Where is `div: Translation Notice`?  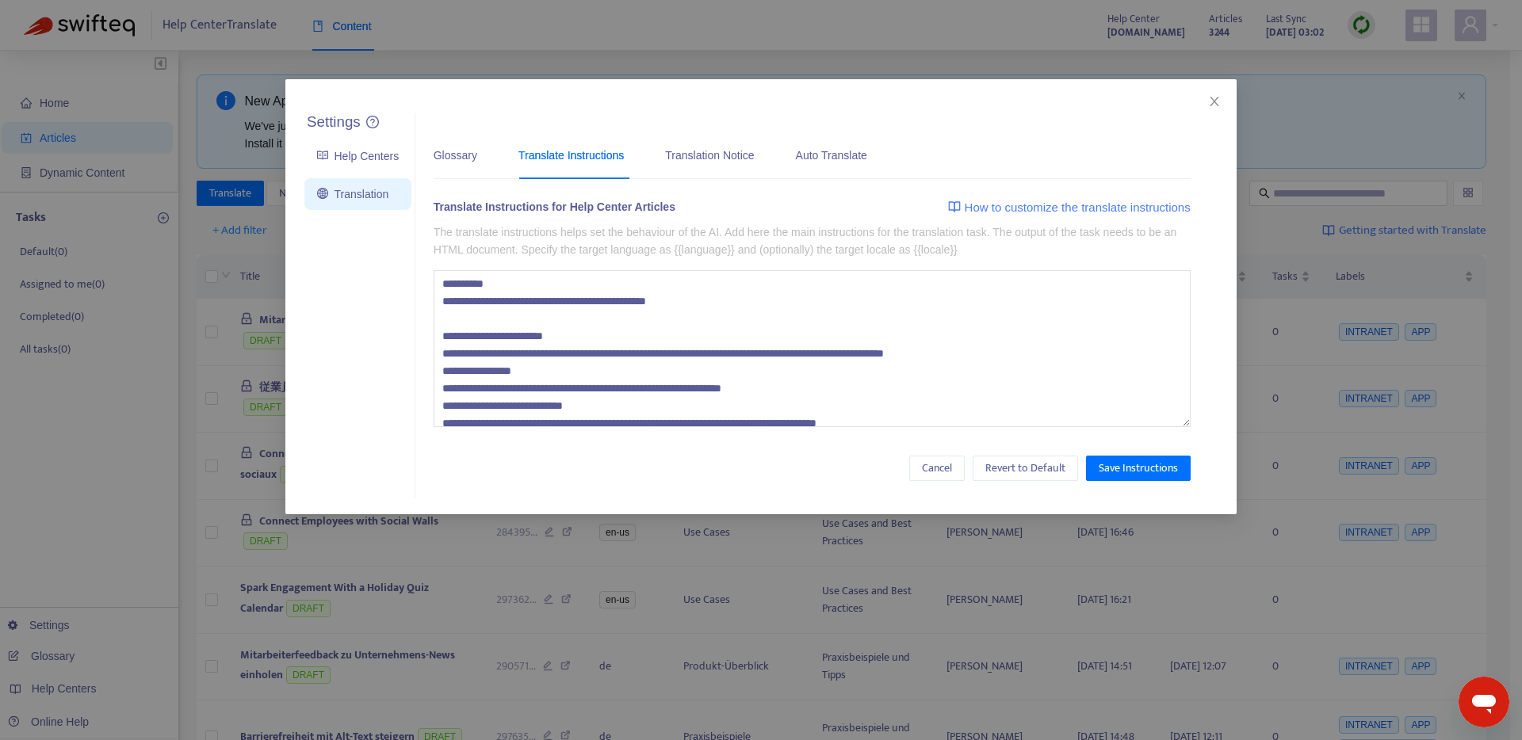
div: Translation Notice is located at coordinates (709, 155).